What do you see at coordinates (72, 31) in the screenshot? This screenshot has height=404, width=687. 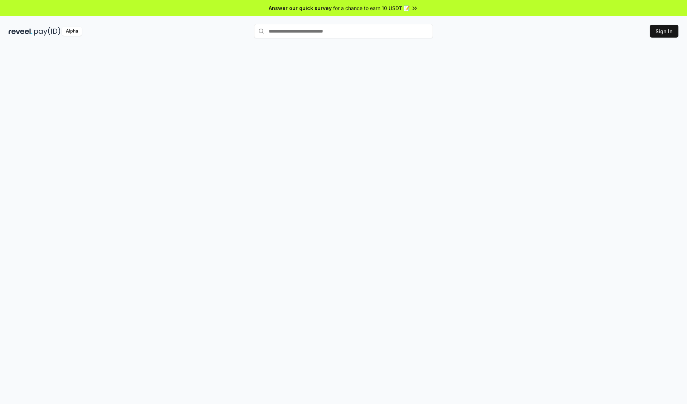 I see `div: Alpha` at bounding box center [72, 31].